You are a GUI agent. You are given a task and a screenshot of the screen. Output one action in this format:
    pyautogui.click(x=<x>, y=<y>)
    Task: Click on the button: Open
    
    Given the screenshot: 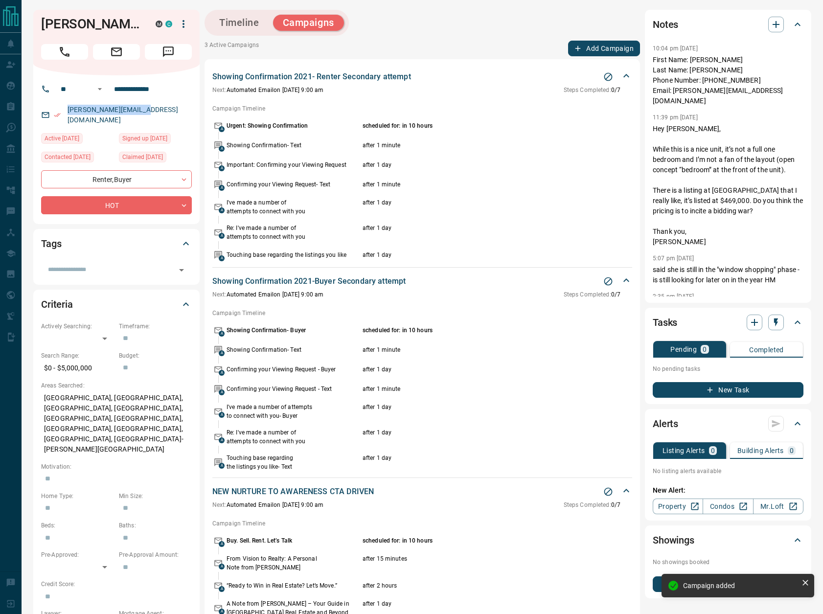 What is the action you would take?
    pyautogui.click(x=181, y=270)
    